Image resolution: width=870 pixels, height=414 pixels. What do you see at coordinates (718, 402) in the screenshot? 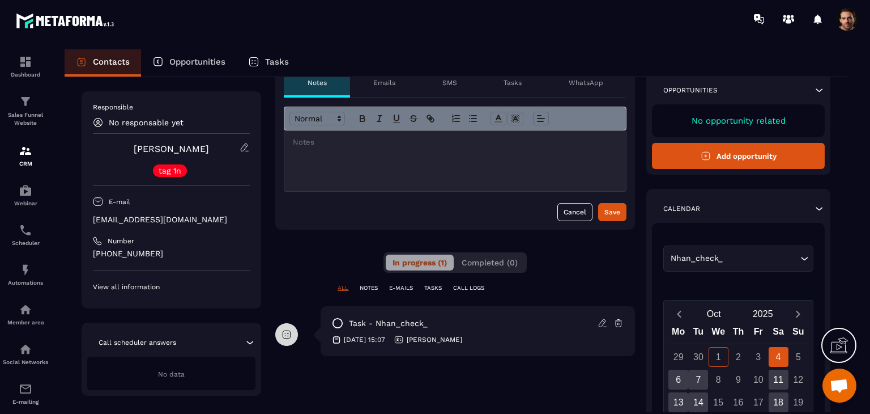
I see `div: 15` at bounding box center [718, 402].